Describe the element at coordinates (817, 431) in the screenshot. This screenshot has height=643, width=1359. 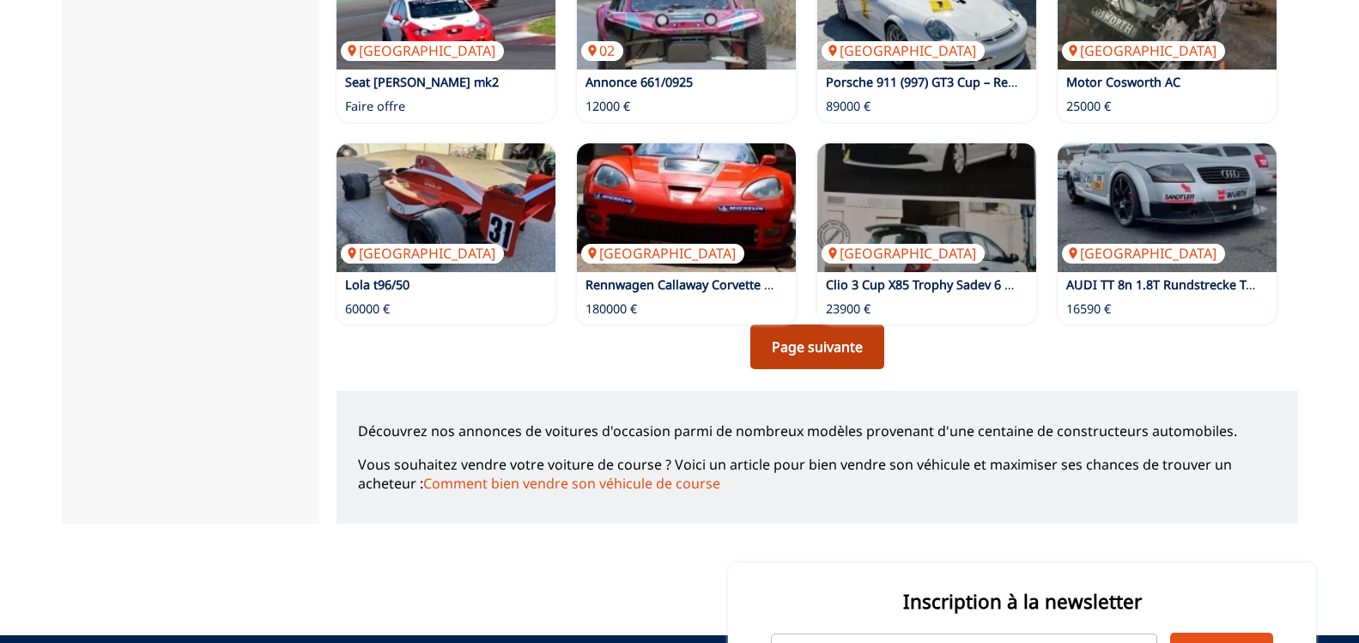
I see `p: Découvrez nos annonces de voitures d'occasion parmi de nombreux modèles provenant d'une centaine ...` at that location.